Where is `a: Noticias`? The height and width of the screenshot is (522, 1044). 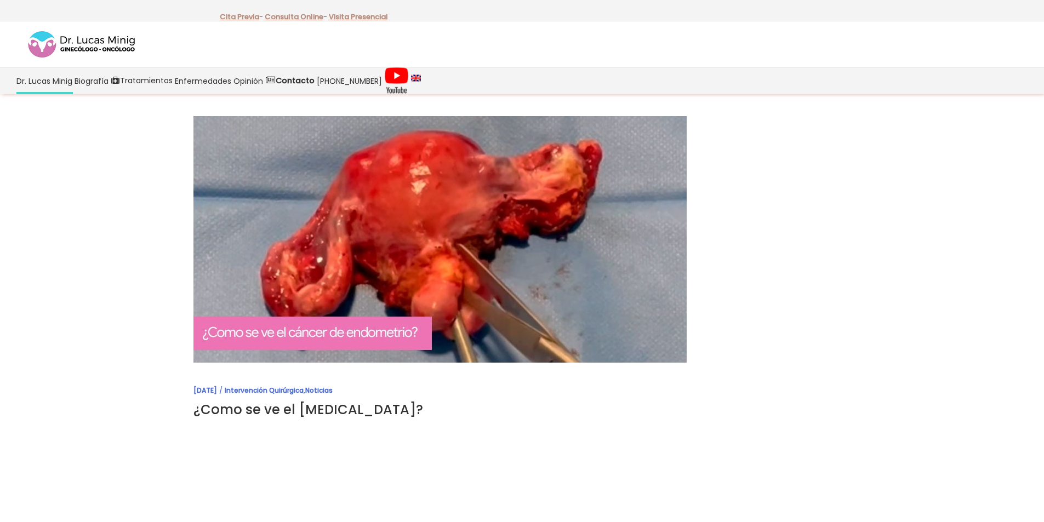 a: Noticias is located at coordinates (319, 390).